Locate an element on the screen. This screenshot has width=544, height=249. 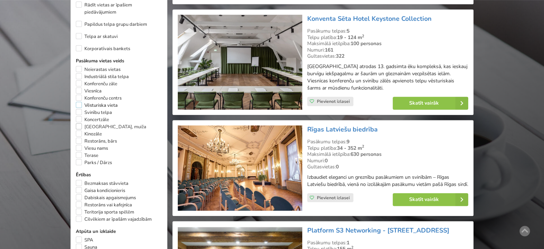
label: Konferenču zāle is located at coordinates (97, 84).